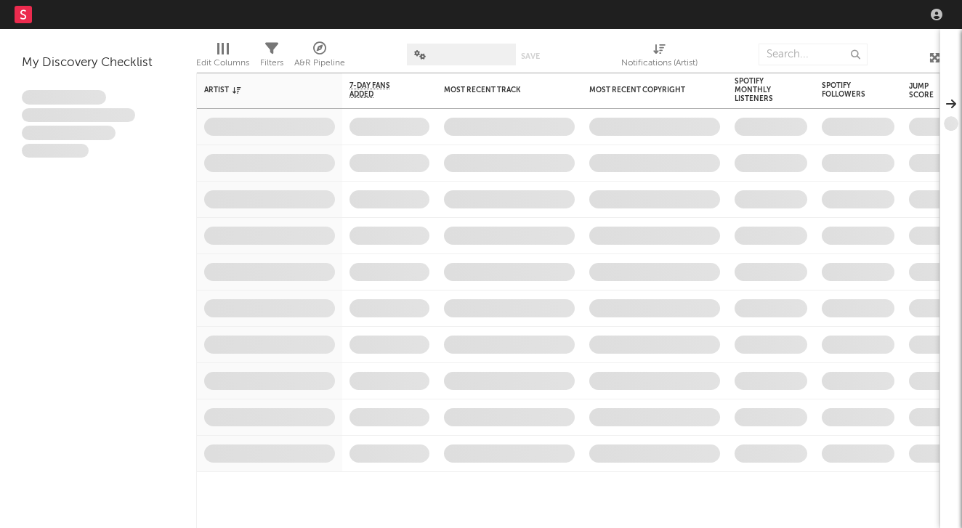 The image size is (962, 528). I want to click on div: Artist, so click(259, 90).